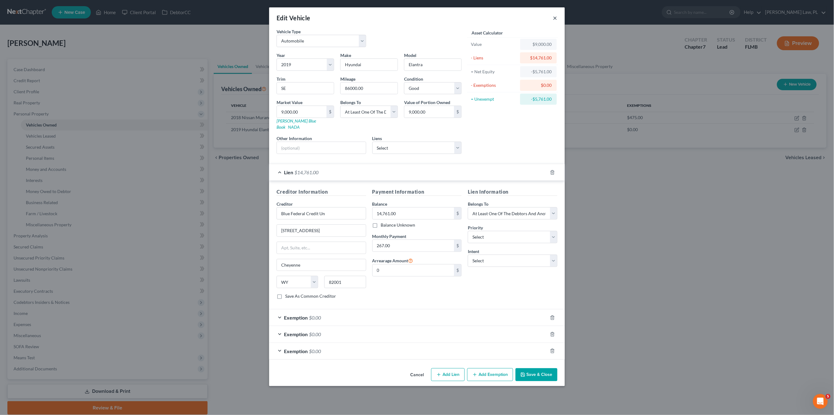 The height and width of the screenshot is (415, 834). What do you see at coordinates (433, 65) in the screenshot?
I see `input: ex. Altima` at bounding box center [433, 65].